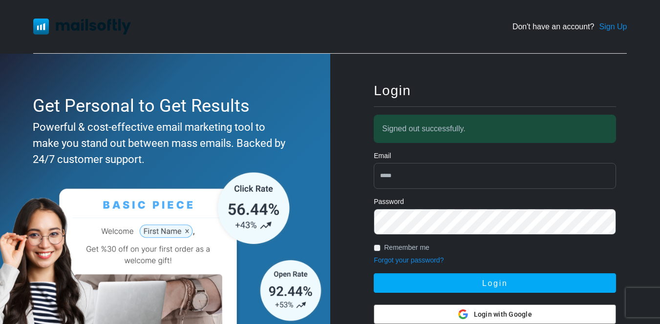  What do you see at coordinates (82, 26) in the screenshot?
I see `img: Mailsoftly` at bounding box center [82, 26].